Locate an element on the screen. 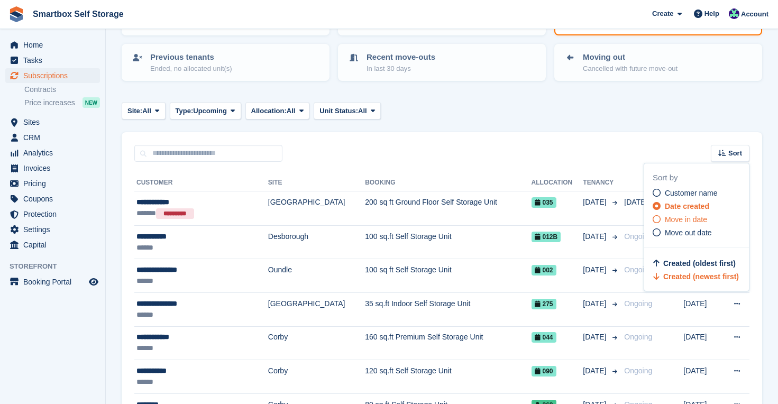 The width and height of the screenshot is (778, 404). span: Sites is located at coordinates (55, 122).